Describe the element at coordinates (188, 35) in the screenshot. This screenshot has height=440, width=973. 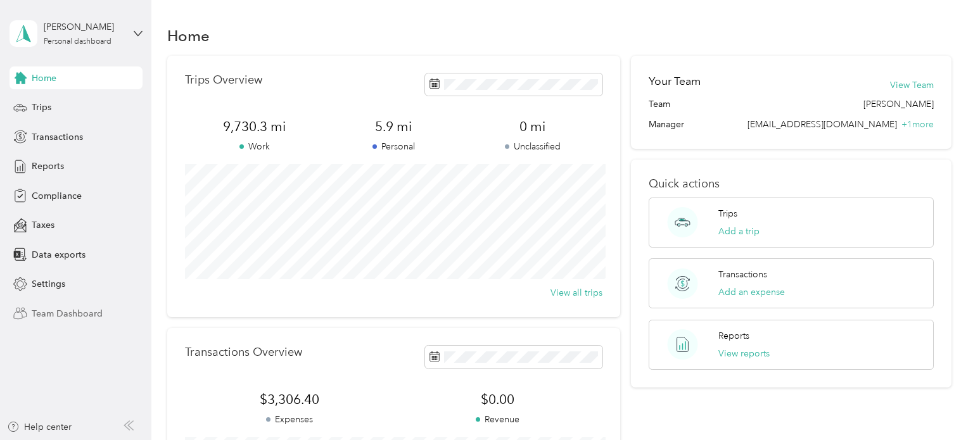
I see `h1: Home` at that location.